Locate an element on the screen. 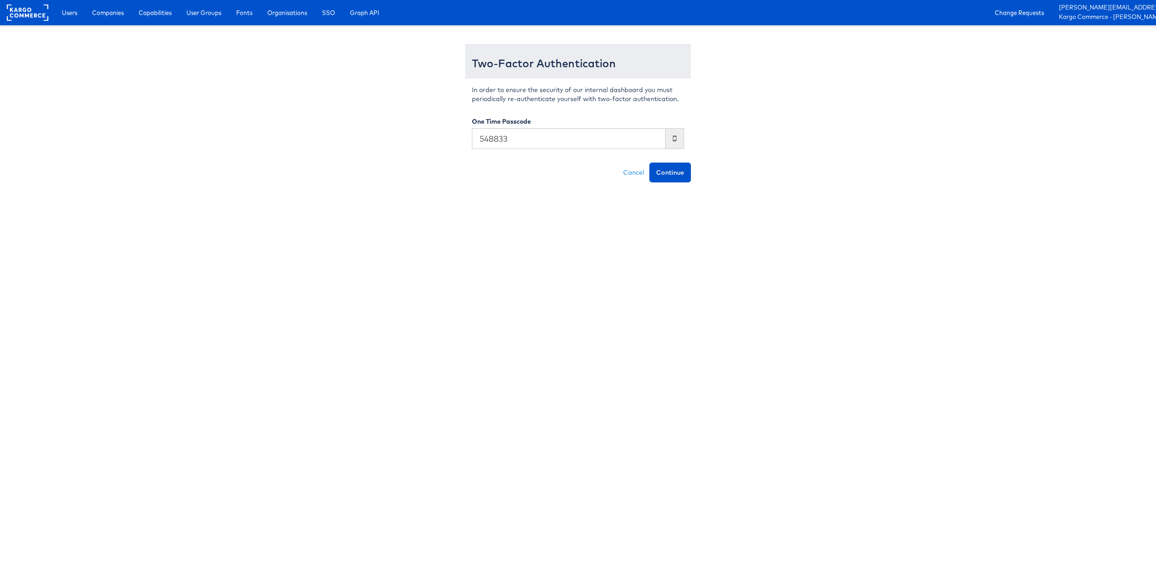 The width and height of the screenshot is (1156, 576). a: Capabilities is located at coordinates (155, 13).